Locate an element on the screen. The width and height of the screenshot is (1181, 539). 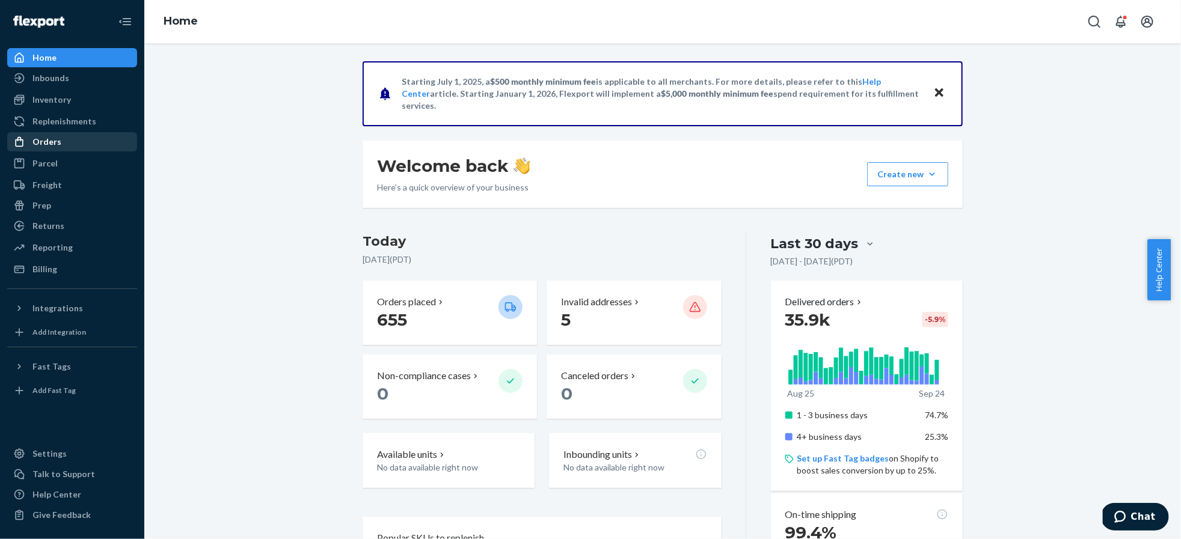
button: Create new is located at coordinates (907, 174).